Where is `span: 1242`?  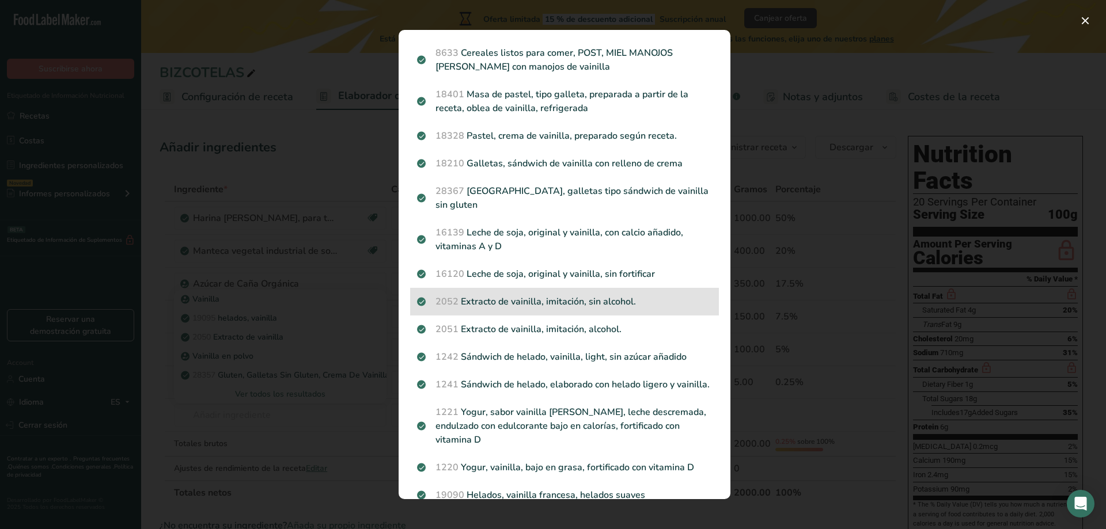
span: 1242 is located at coordinates (447, 357).